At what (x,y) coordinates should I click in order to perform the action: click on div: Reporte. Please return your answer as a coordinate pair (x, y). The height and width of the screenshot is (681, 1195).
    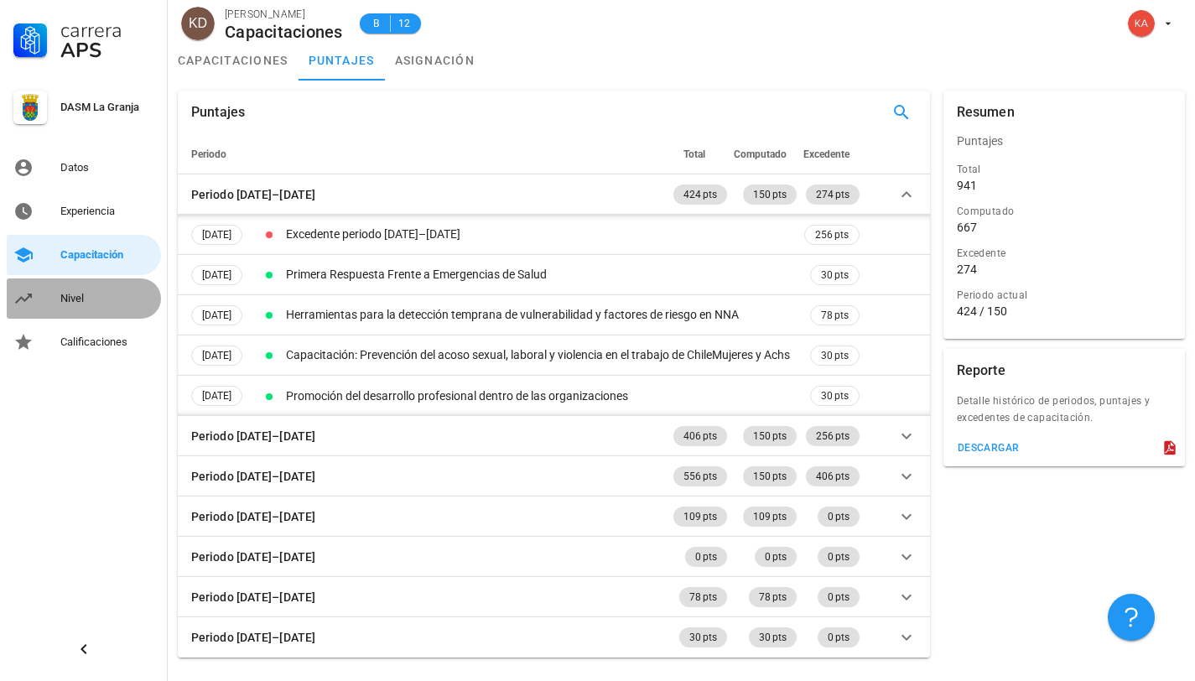
    Looking at the image, I should click on (981, 371).